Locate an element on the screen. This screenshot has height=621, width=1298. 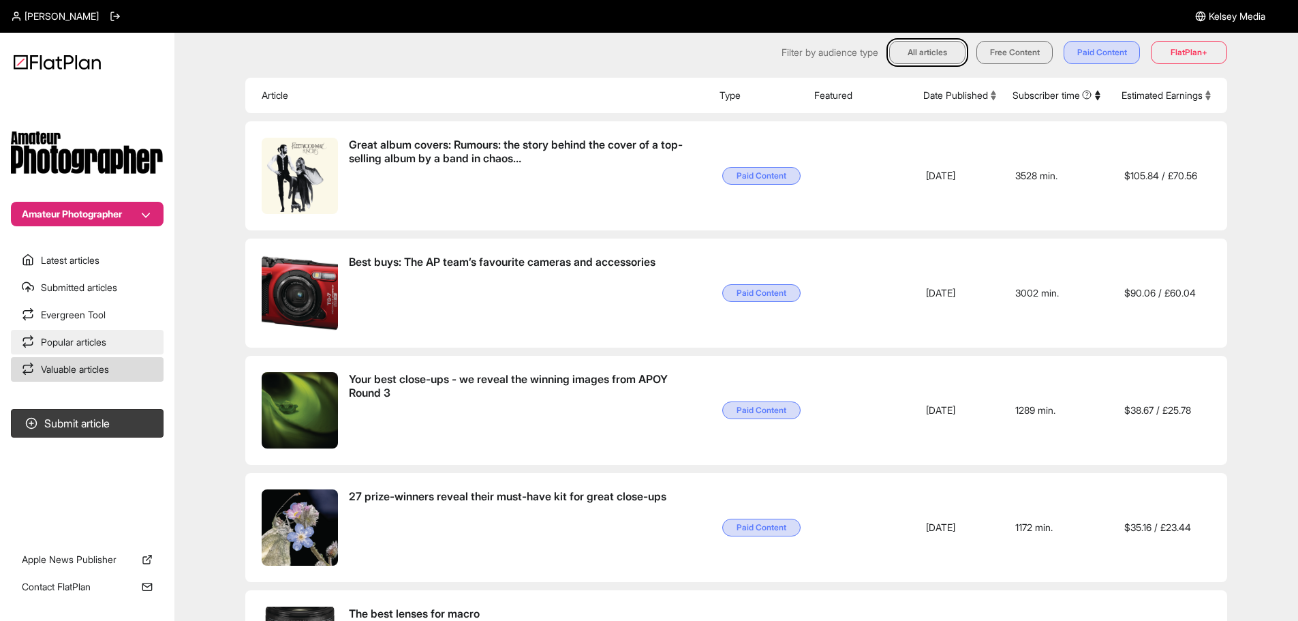
img: Best buys: The AP team’s favourite cameras and accessories is located at coordinates (300, 293).